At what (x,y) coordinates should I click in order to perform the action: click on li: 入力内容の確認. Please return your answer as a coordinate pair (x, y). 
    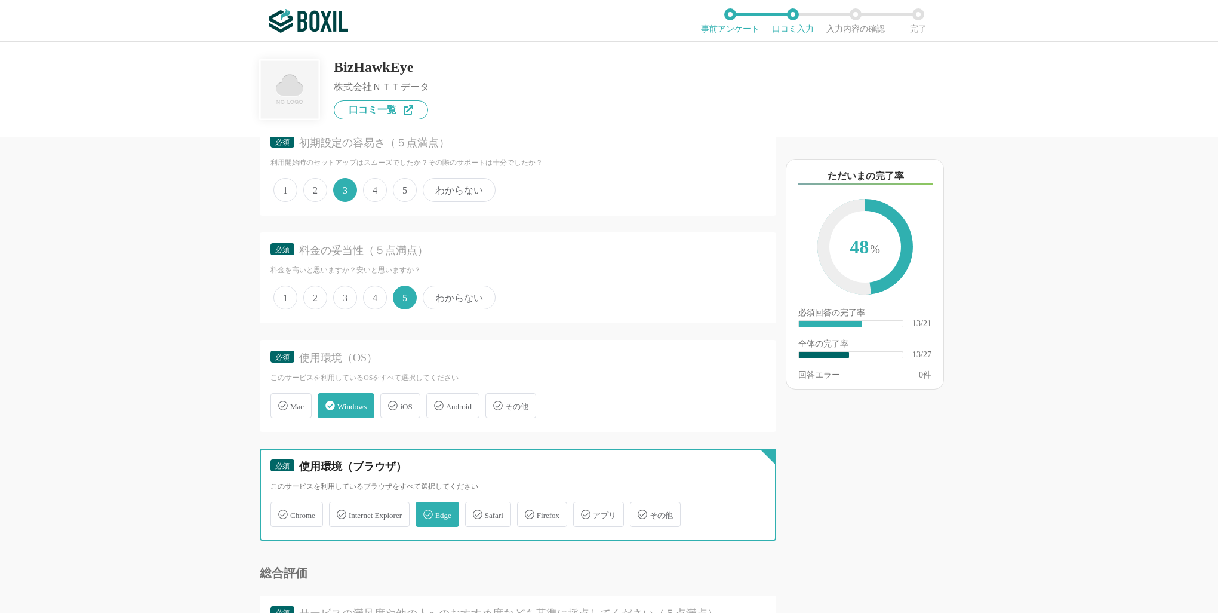
    Looking at the image, I should click on (855, 21).